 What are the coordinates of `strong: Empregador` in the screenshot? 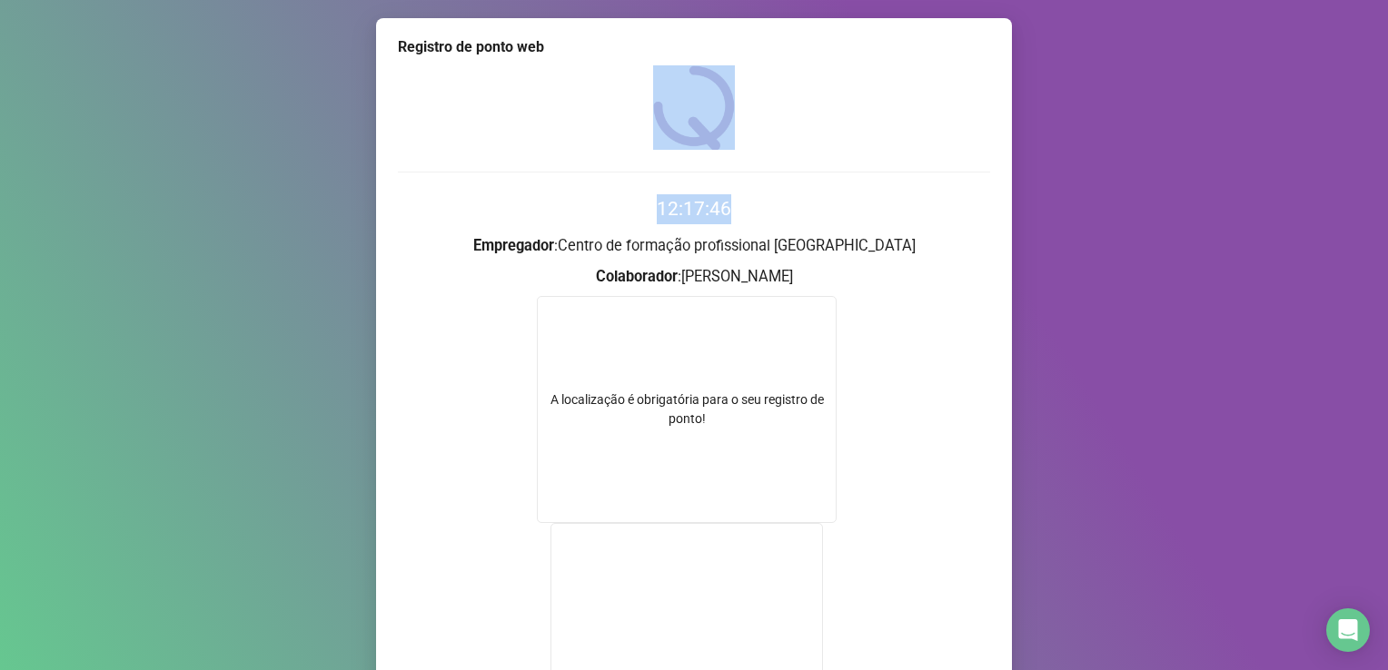 It's located at (513, 245).